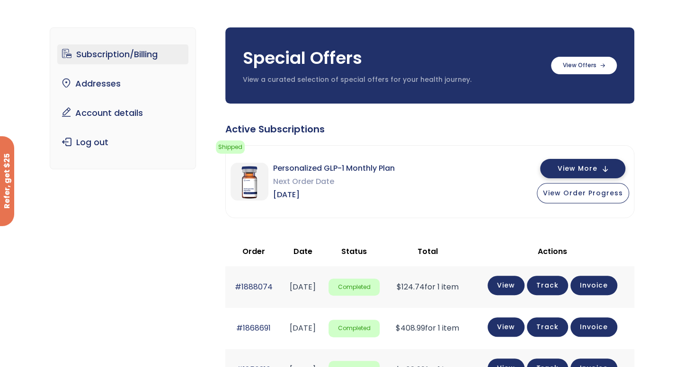 This screenshot has width=684, height=367. What do you see at coordinates (427, 251) in the screenshot?
I see `span: Total` at bounding box center [427, 251].